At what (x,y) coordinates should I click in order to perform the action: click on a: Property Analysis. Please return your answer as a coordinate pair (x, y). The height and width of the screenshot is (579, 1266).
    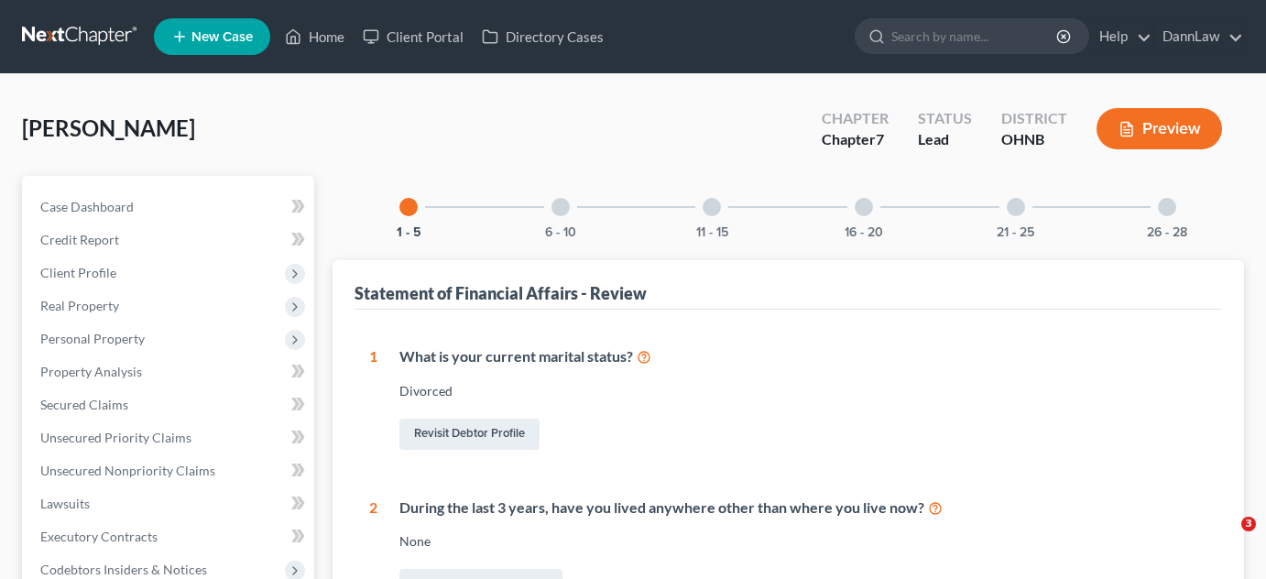
    Looking at the image, I should click on (169, 372).